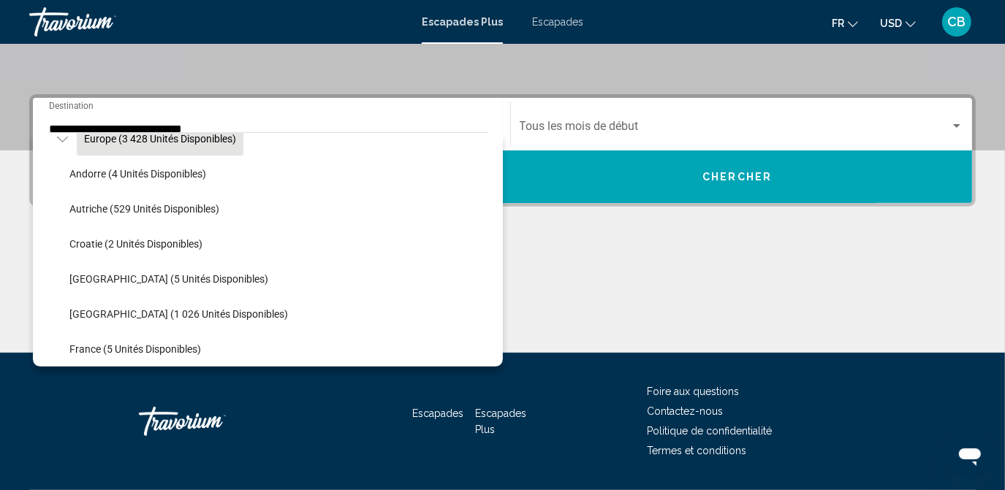  I want to click on span: Chercher, so click(736, 178).